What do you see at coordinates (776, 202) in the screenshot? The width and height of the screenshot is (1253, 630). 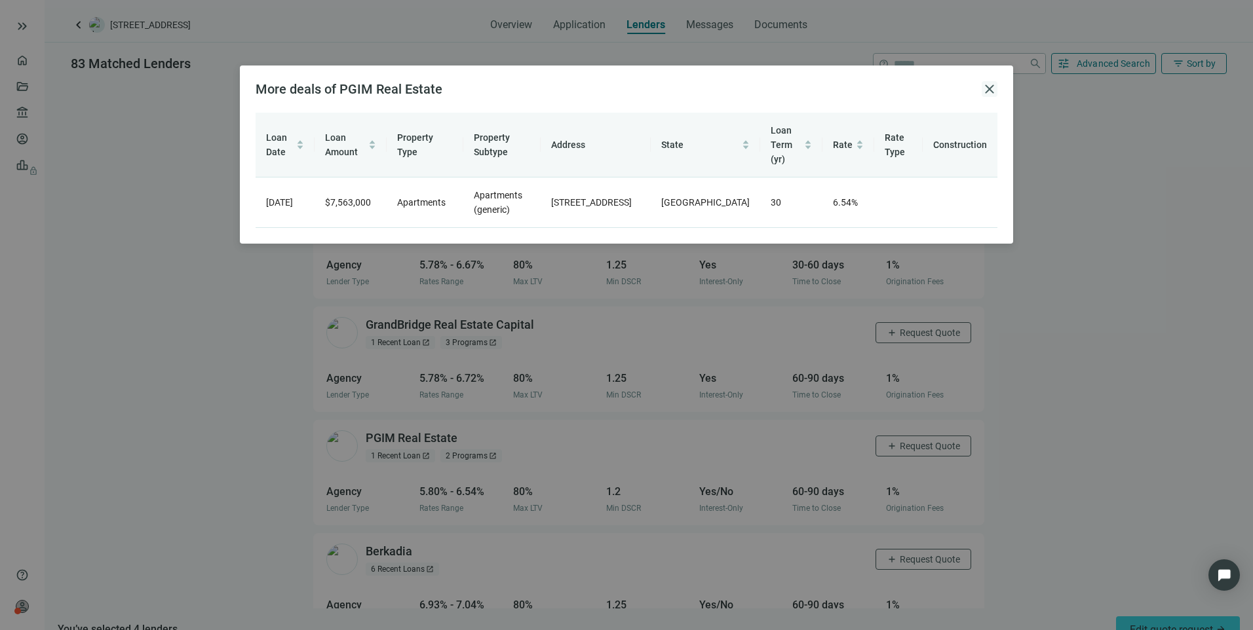 I see `span: 30` at bounding box center [776, 202].